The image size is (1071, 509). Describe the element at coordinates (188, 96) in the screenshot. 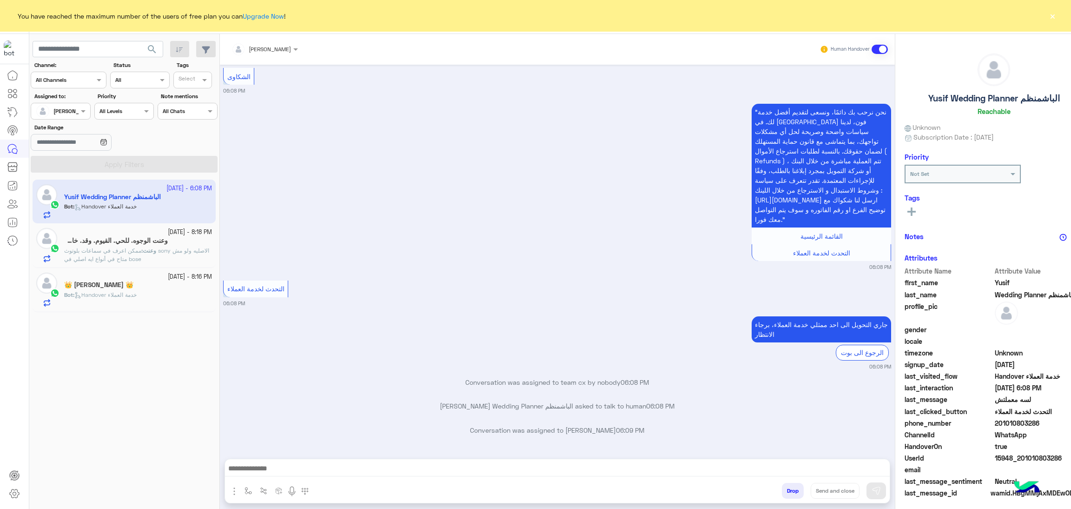

I see `label: Note mentions` at that location.